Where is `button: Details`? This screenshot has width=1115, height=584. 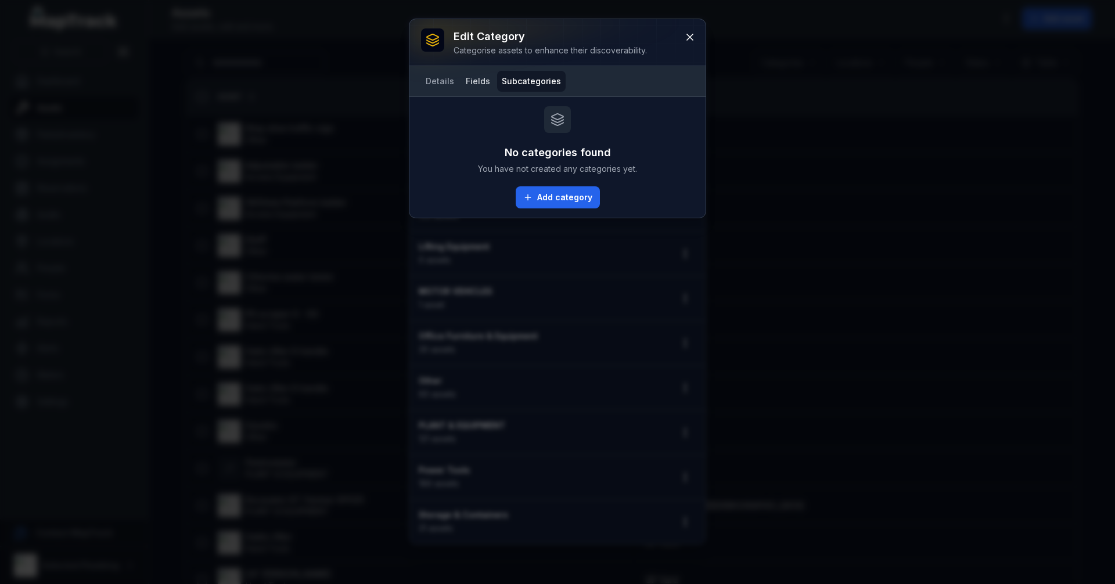 button: Details is located at coordinates (440, 81).